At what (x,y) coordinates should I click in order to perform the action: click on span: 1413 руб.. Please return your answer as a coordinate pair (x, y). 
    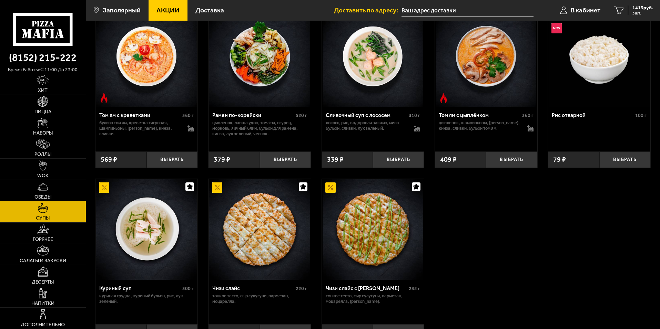
    Looking at the image, I should click on (643, 8).